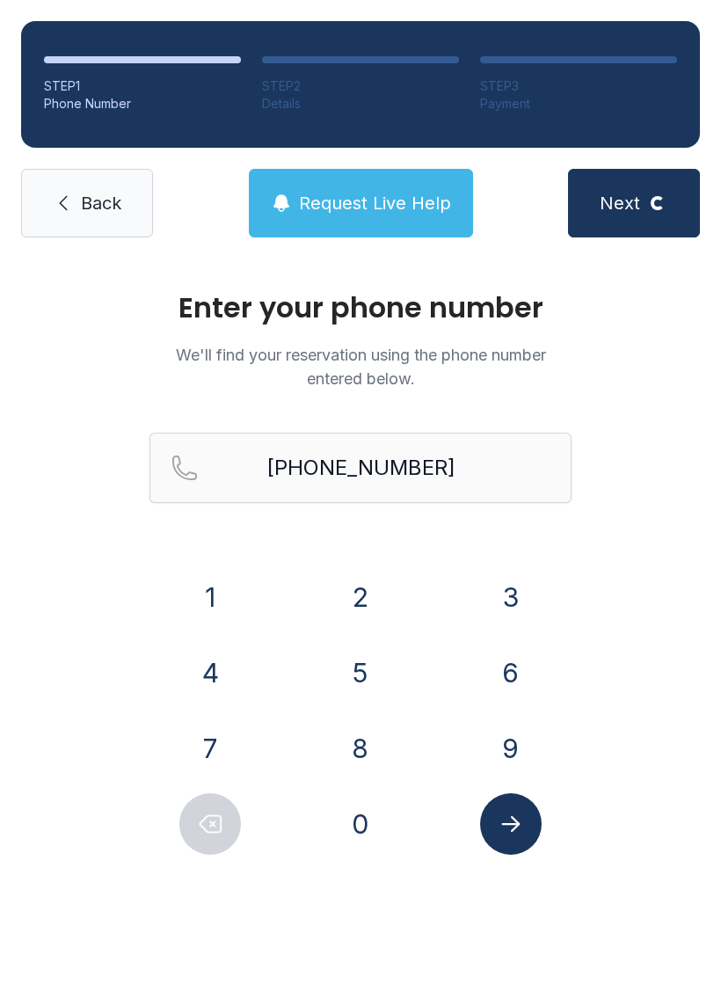  What do you see at coordinates (511, 597) in the screenshot?
I see `button: 3` at bounding box center [511, 597].